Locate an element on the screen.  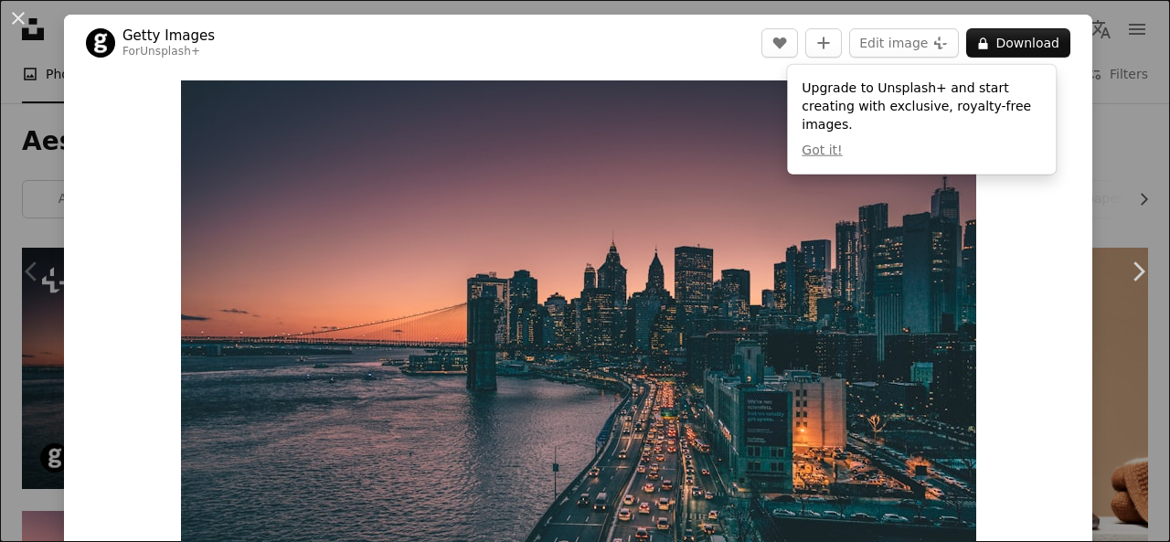
button: Like is located at coordinates (780, 43).